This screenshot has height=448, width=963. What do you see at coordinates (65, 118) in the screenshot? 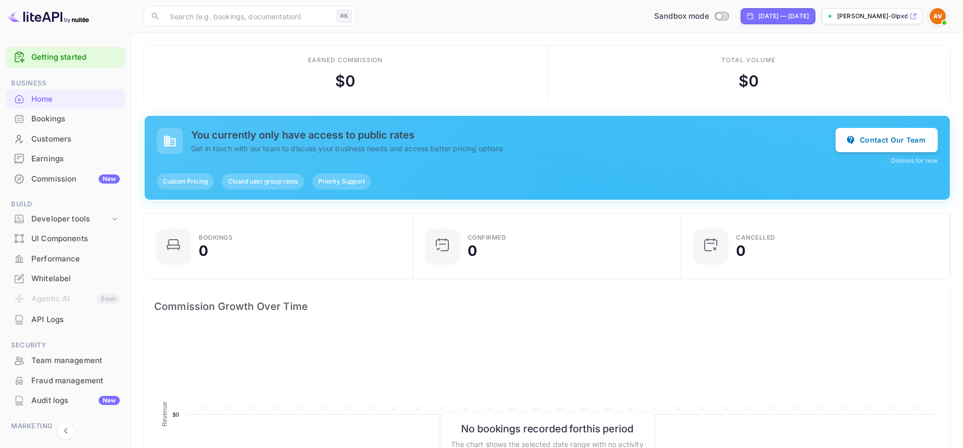
I see `a: Bookings` at bounding box center [65, 118].